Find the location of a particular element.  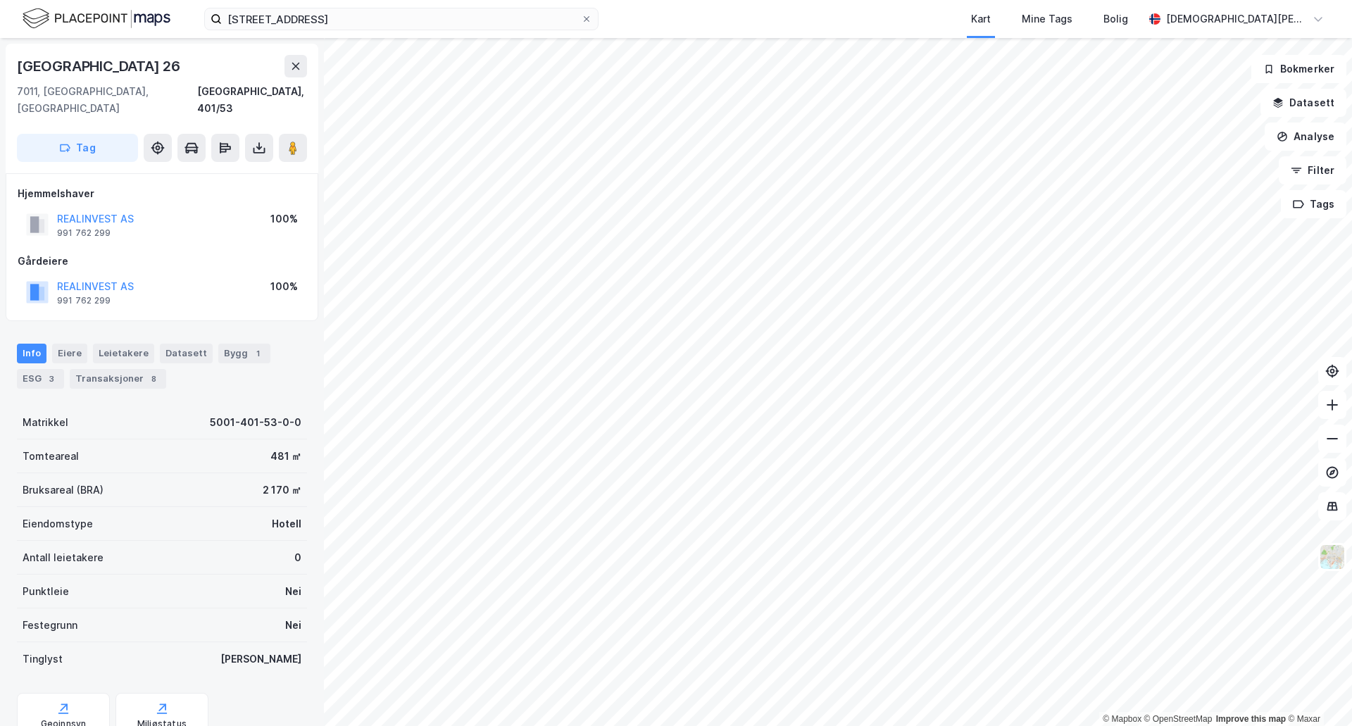

div: 2 170 ㎡ is located at coordinates (282, 490).